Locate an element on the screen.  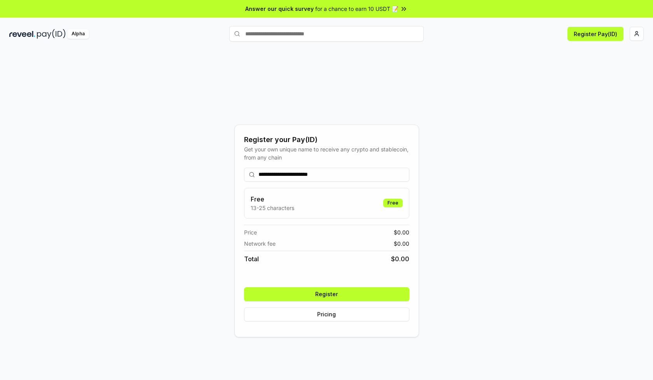
button: Register is located at coordinates (326, 295).